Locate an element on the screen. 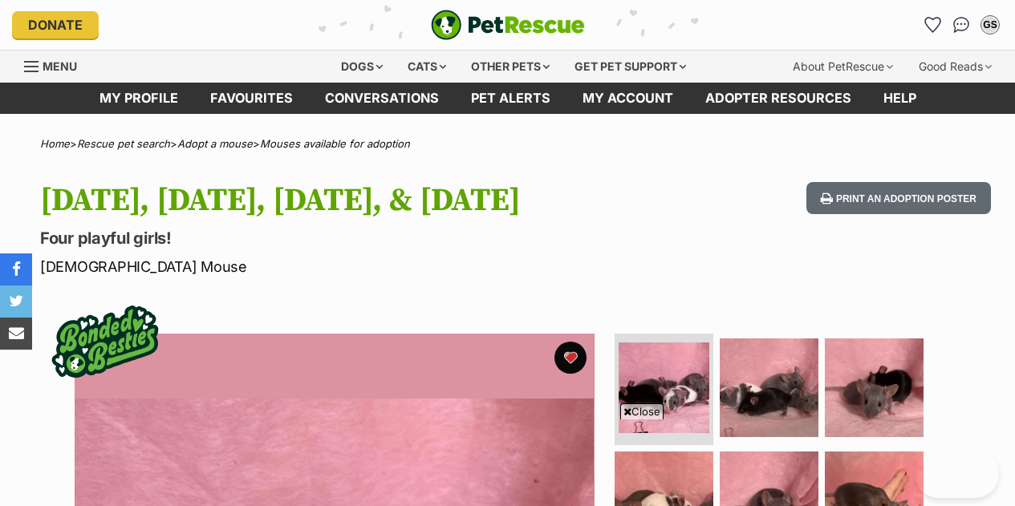 The height and width of the screenshot is (506, 1015). button: Print an adoption poster is located at coordinates (899, 198).